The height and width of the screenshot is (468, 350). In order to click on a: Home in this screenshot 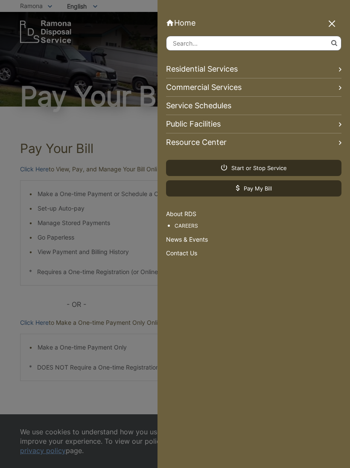, I will do `click(253, 23)`.